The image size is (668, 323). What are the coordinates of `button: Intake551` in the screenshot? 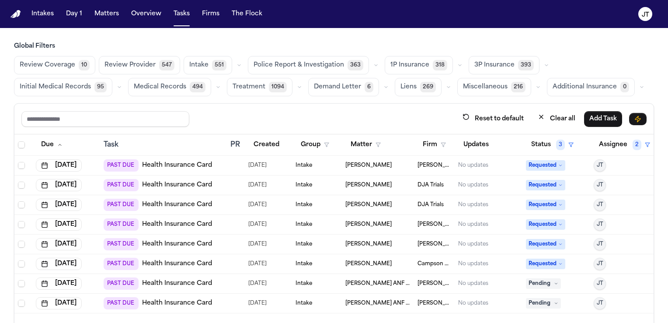 It's located at (208, 65).